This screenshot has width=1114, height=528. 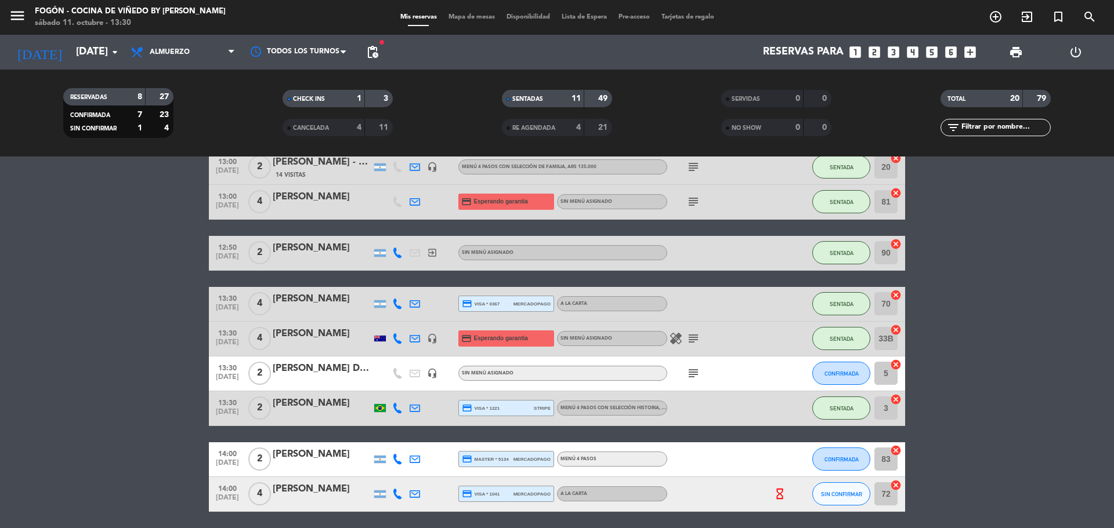 What do you see at coordinates (140, 115) in the screenshot?
I see `strong: 7` at bounding box center [140, 115].